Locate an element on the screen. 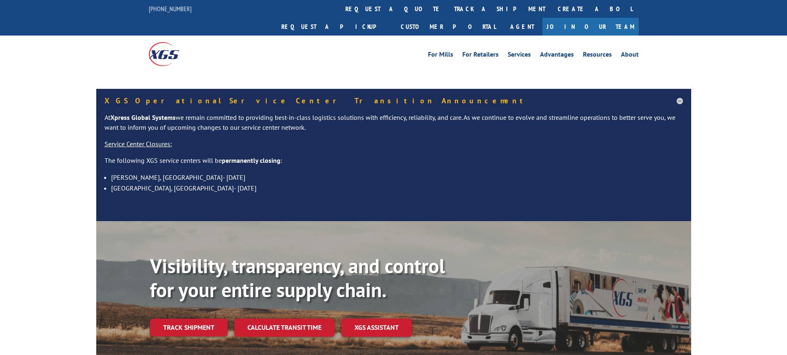 Image resolution: width=787 pixels, height=355 pixels. a: Calculate transit time is located at coordinates (284, 327).